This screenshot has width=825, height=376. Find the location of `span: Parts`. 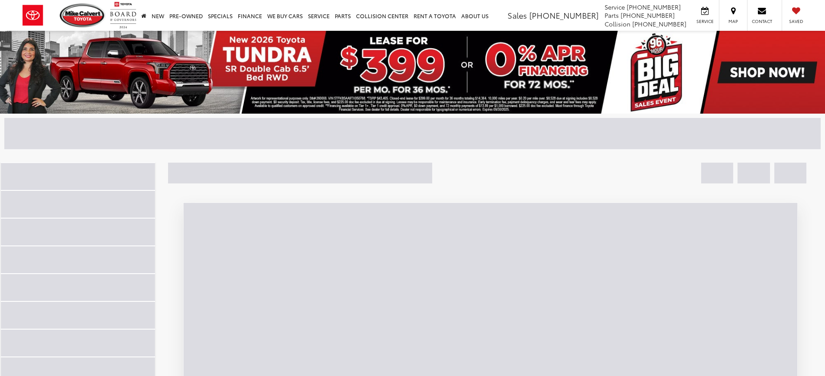

span: Parts is located at coordinates (612, 15).